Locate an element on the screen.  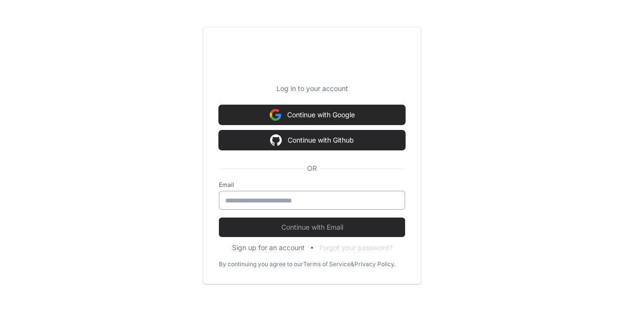
button: Continue with Google is located at coordinates (312, 115).